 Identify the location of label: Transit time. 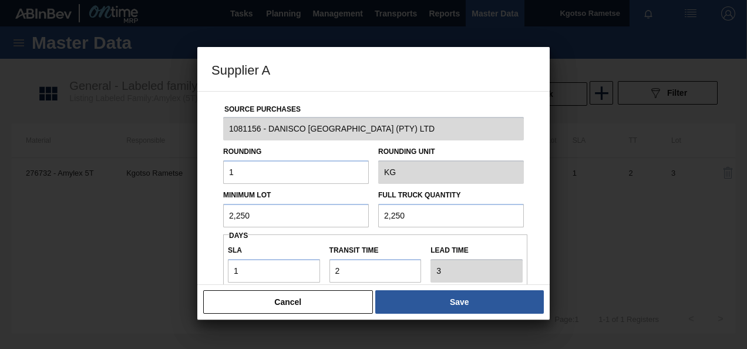
(375, 250).